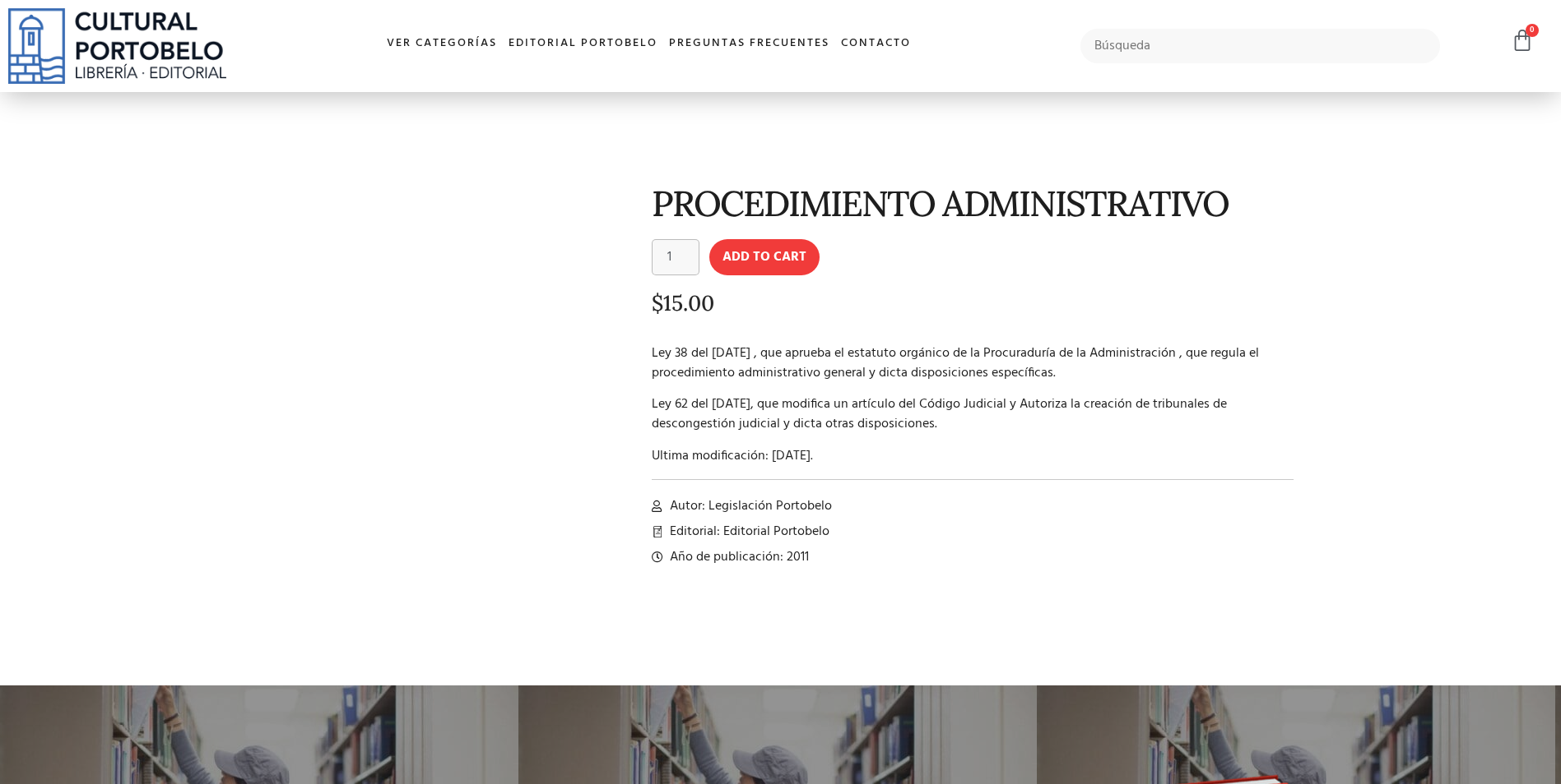  What do you see at coordinates (972, 203) in the screenshot?
I see `h1: PROCEDIMIENTO ADMINISTRATIVO` at bounding box center [972, 203].